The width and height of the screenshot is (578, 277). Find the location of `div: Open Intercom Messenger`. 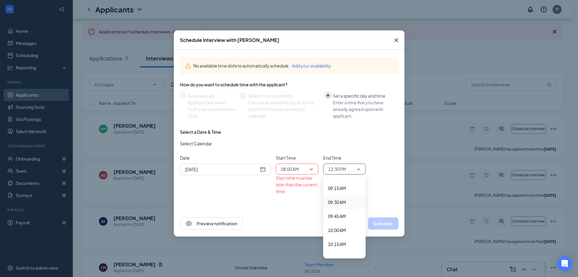

div: Open Intercom Messenger is located at coordinates (565, 263).